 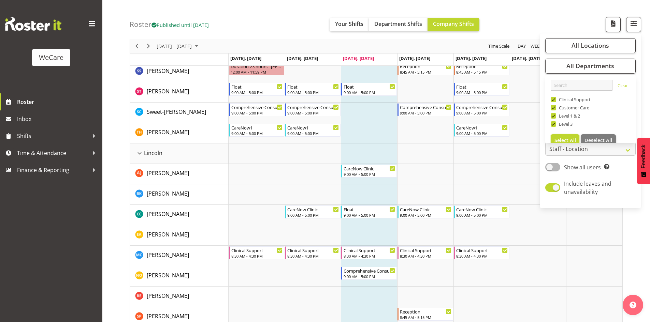 I want to click on span: Feedback, so click(x=643, y=156).